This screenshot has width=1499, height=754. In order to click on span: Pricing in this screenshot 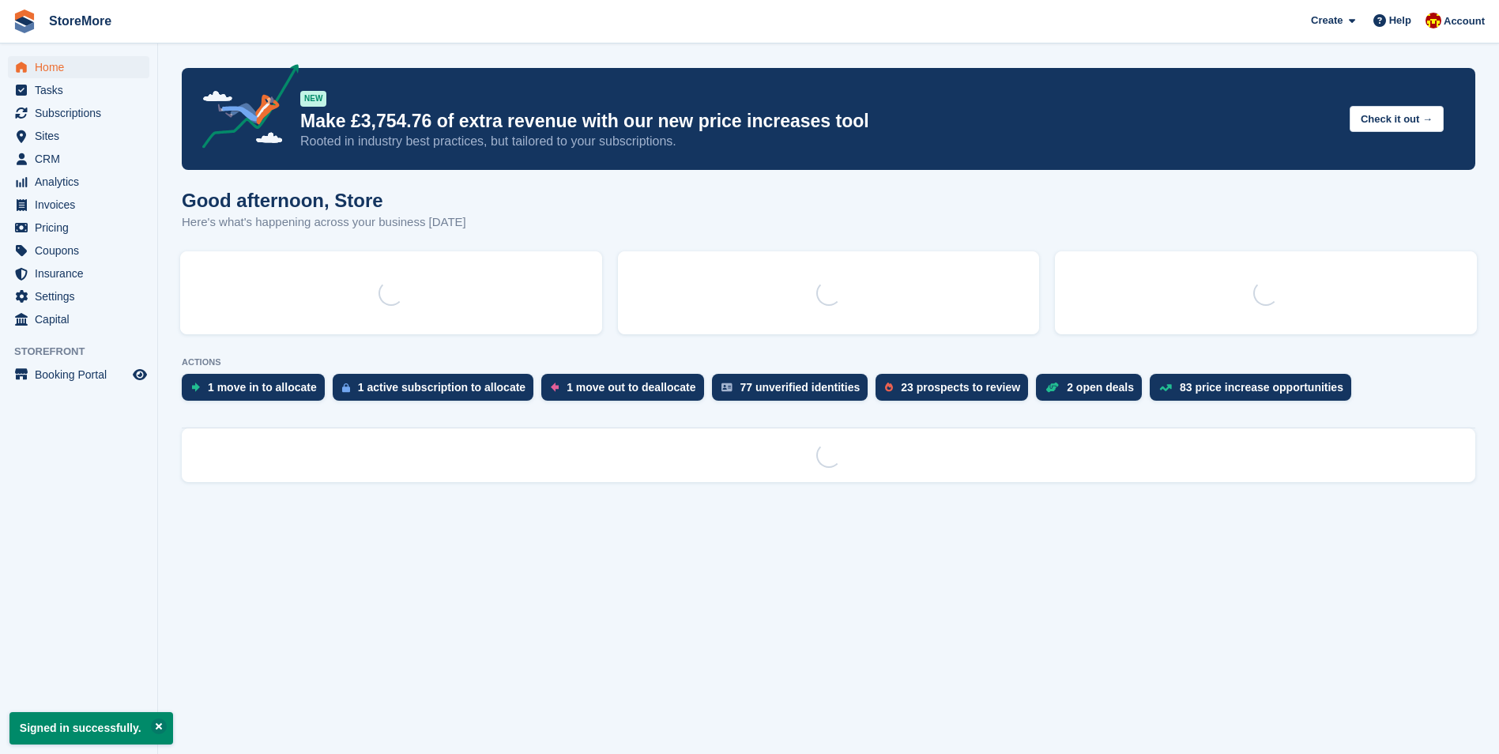, I will do `click(82, 228)`.